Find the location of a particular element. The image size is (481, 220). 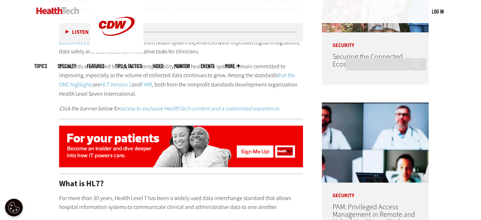

p: Security is located at coordinates (375, 190).